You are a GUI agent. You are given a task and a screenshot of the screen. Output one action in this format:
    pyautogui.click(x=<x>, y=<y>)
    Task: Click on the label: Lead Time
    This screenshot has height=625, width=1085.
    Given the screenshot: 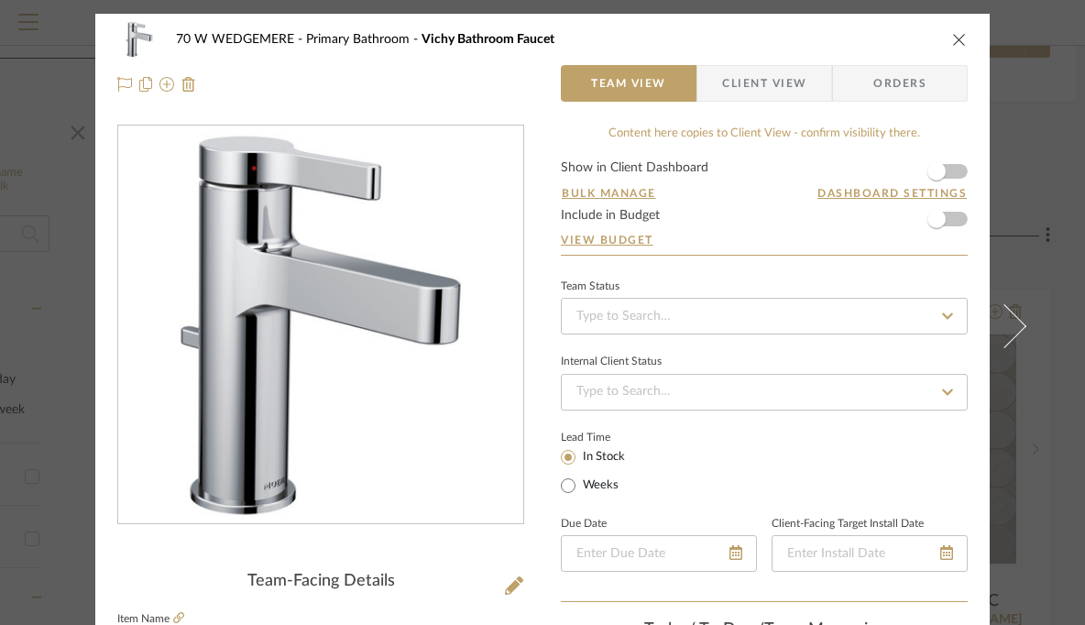 What is the action you would take?
    pyautogui.click(x=607, y=437)
    